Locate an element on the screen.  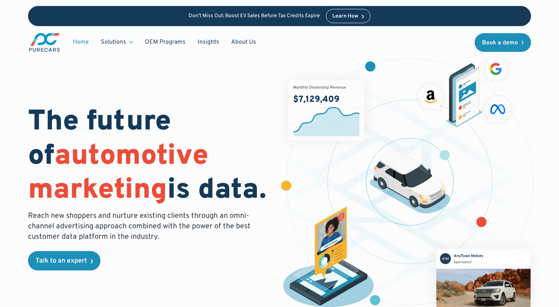
a: OEM Programs is located at coordinates (165, 42).